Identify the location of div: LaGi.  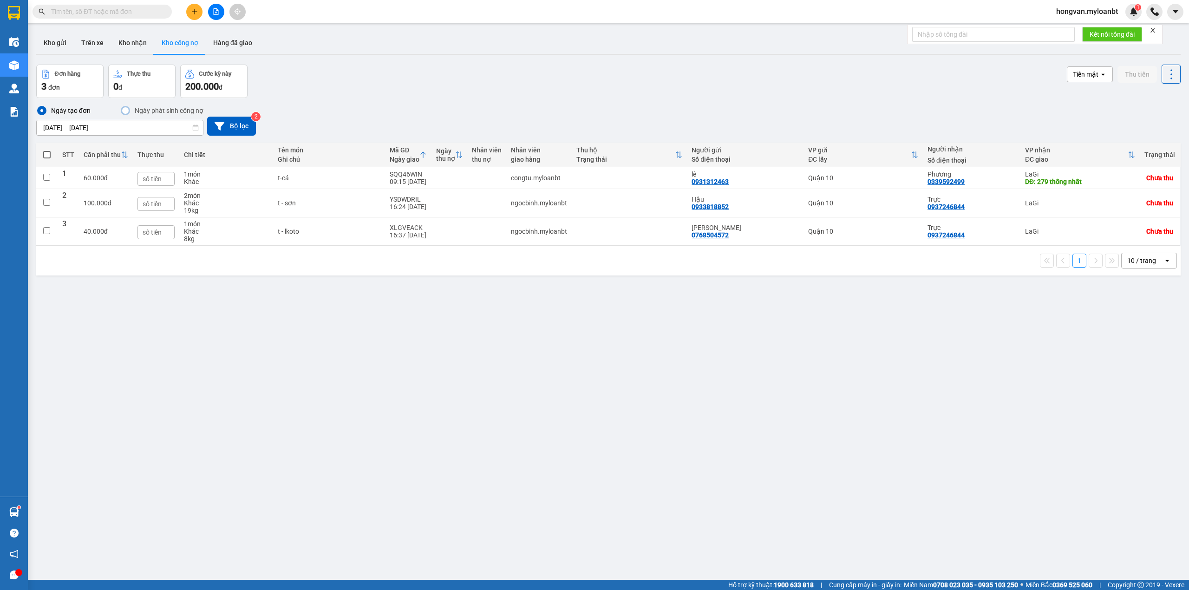
(1080, 174).